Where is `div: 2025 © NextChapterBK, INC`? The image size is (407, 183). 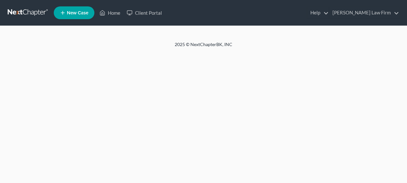
div: 2025 © NextChapterBK, INC is located at coordinates (204, 47).